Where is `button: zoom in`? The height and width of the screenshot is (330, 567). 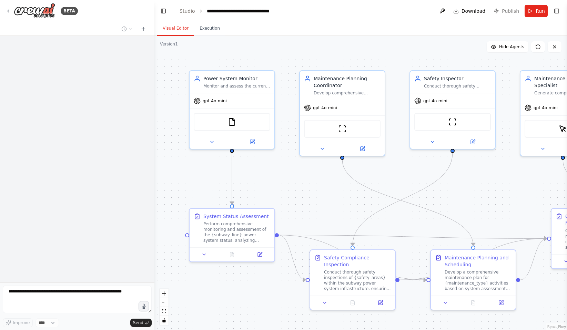
button: zoom in is located at coordinates (164, 293).